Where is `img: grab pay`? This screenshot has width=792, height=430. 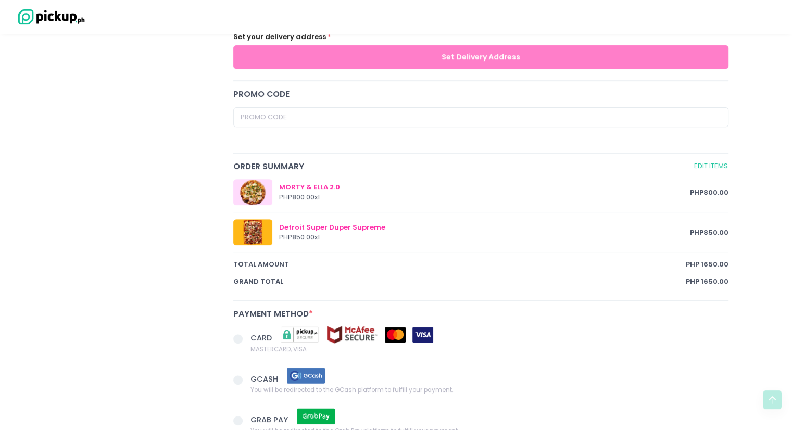
img: grab pay is located at coordinates (316, 416).